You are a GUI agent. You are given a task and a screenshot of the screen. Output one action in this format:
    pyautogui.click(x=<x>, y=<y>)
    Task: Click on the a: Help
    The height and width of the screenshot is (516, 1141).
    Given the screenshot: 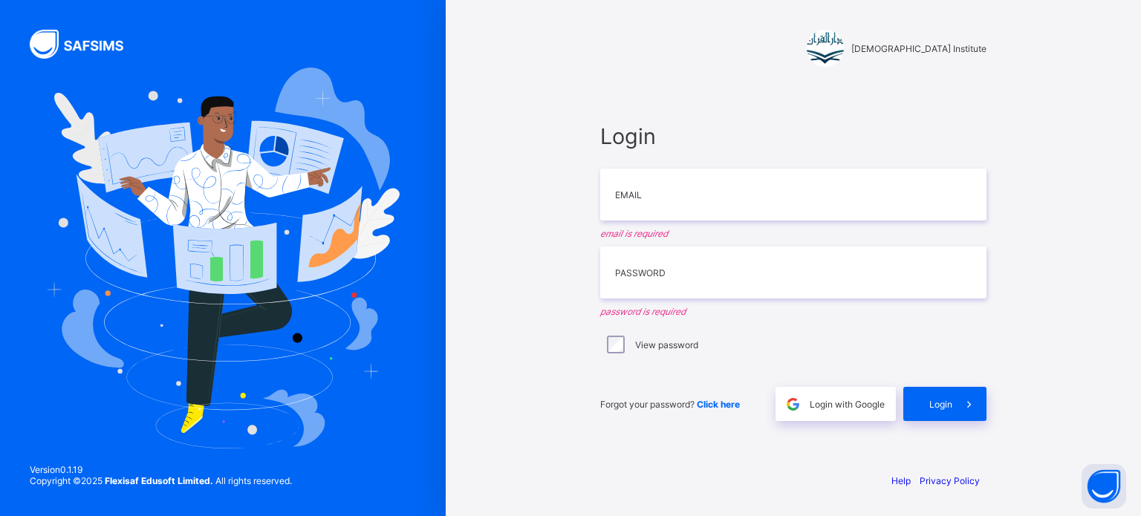 What is the action you would take?
    pyautogui.click(x=901, y=481)
    